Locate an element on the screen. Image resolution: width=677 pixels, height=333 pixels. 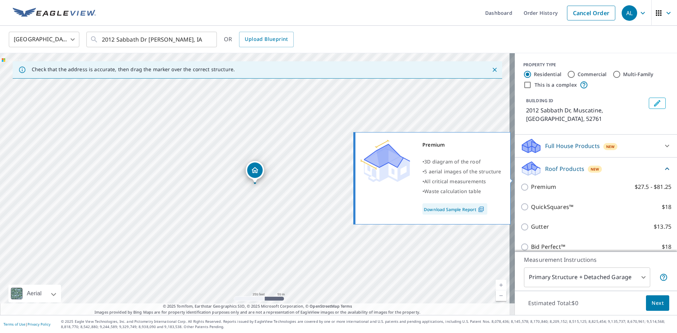
a: Cancel Order is located at coordinates (591, 13).